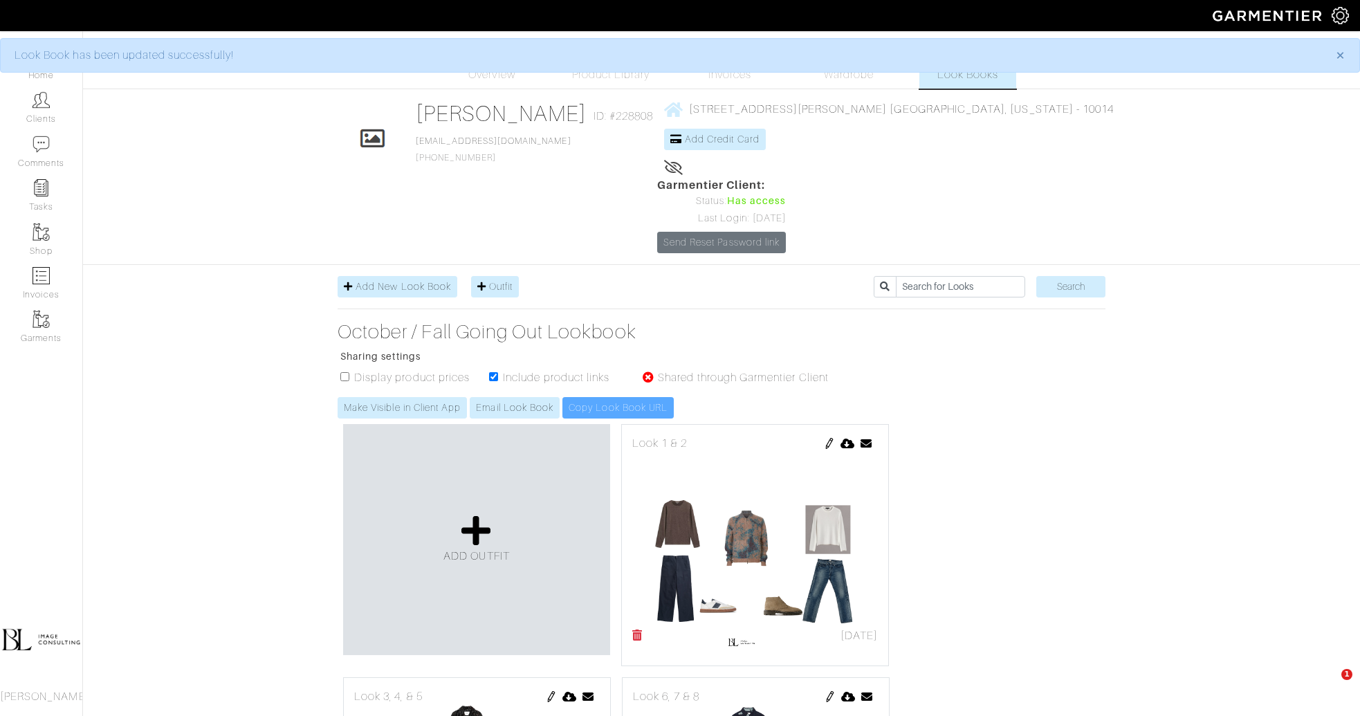 This screenshot has height=716, width=1360. What do you see at coordinates (1071, 286) in the screenshot?
I see `input: Search` at bounding box center [1071, 286].